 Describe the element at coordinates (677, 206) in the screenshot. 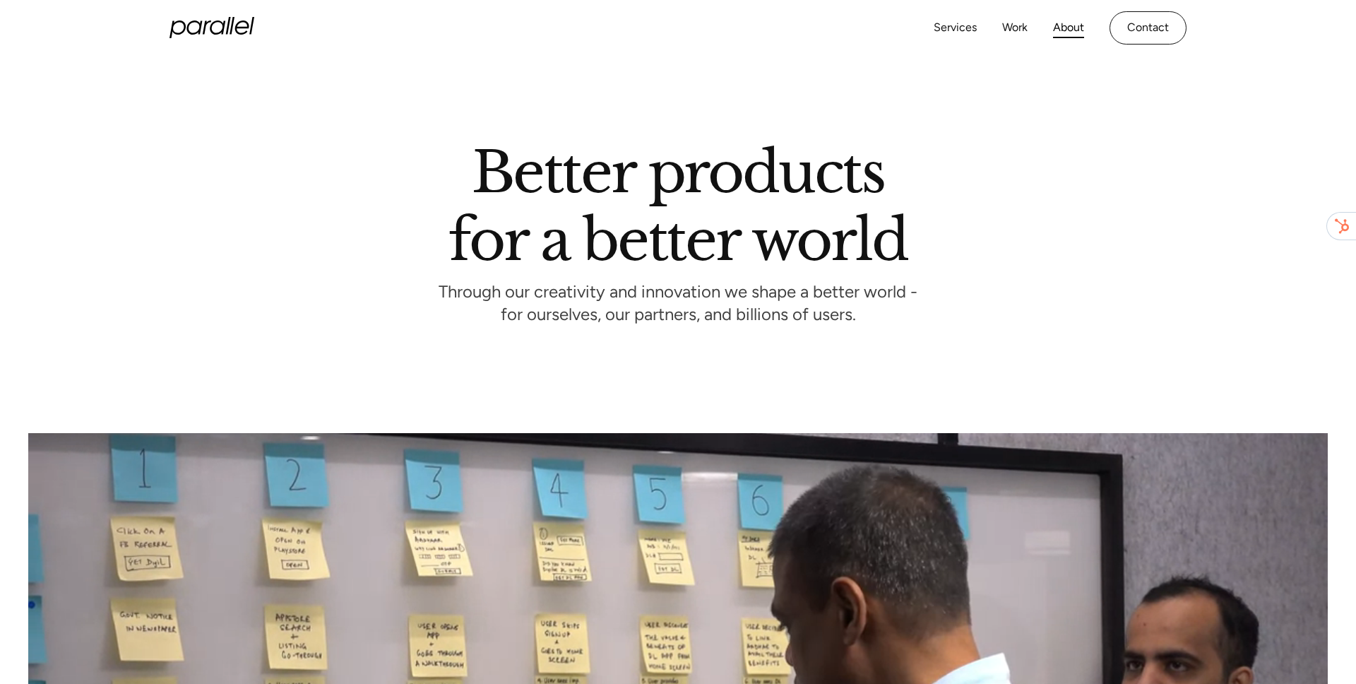

I see `h1: Better products for a better world` at that location.